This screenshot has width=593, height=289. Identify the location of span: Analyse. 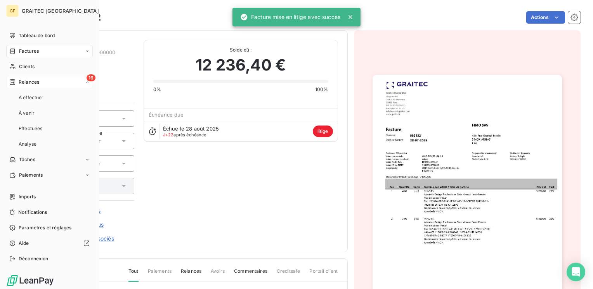
(28, 144).